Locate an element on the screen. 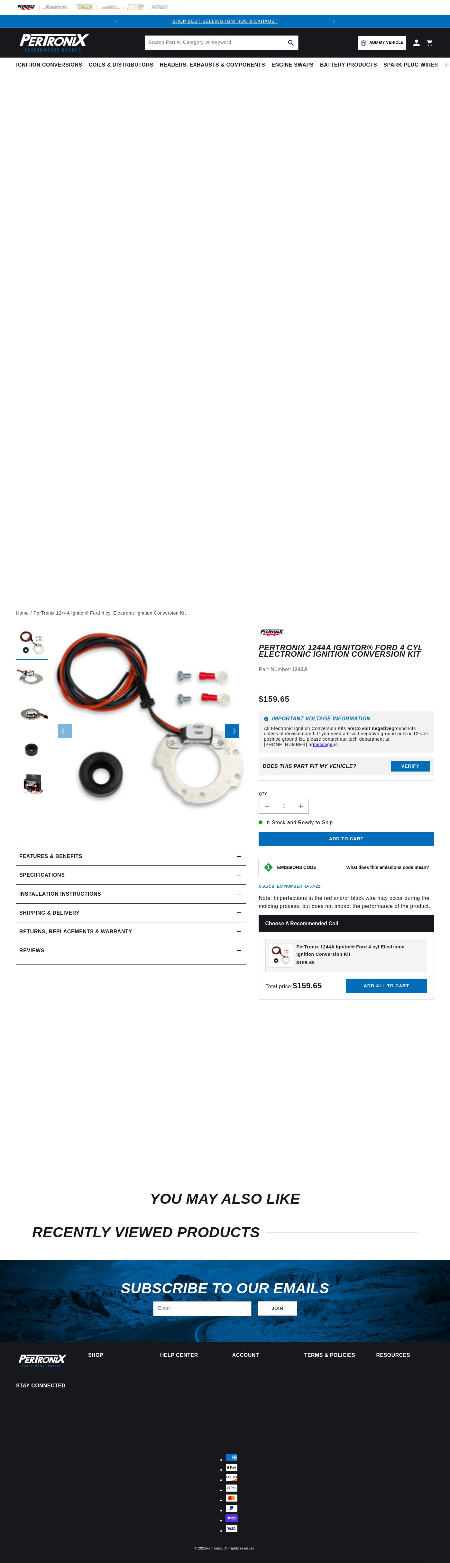 This screenshot has width=450, height=1563. h2: Shipping & Delivery is located at coordinates (50, 913).